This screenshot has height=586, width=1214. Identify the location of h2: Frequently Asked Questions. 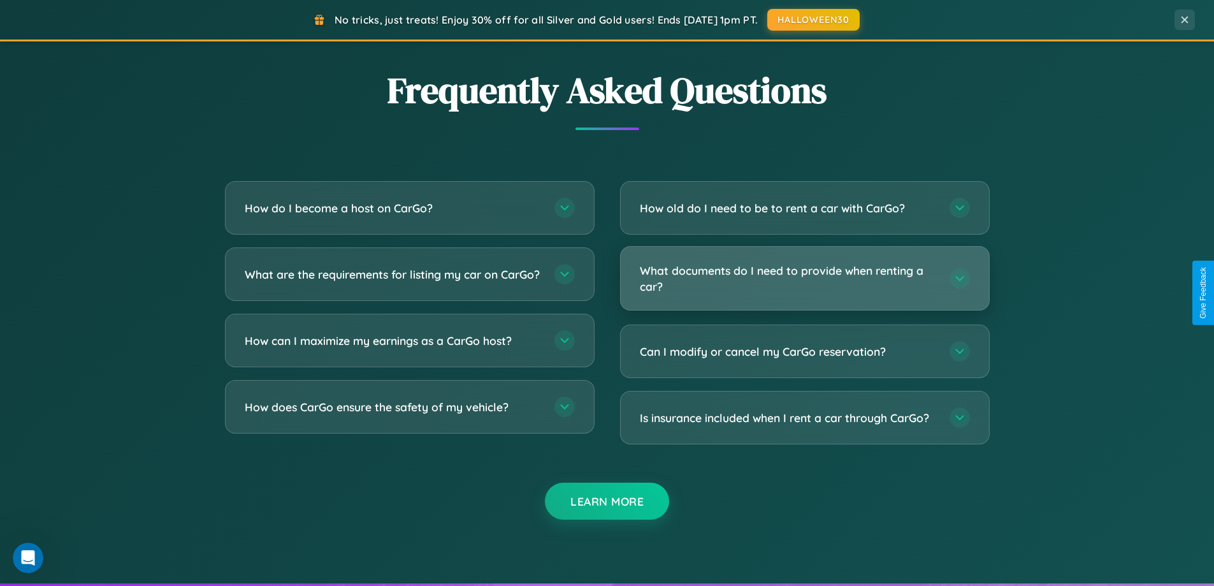
(607, 90).